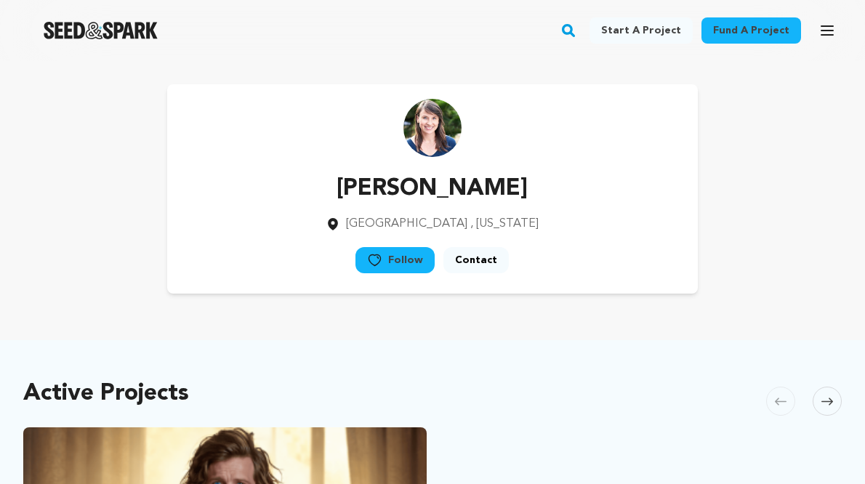 The image size is (865, 484). What do you see at coordinates (106, 394) in the screenshot?
I see `h2: Active Projects` at bounding box center [106, 394].